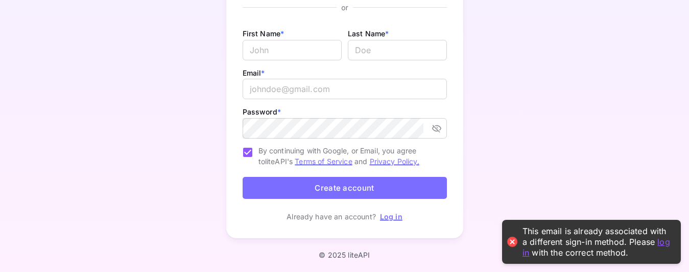  I want to click on label: Password, so click(261, 111).